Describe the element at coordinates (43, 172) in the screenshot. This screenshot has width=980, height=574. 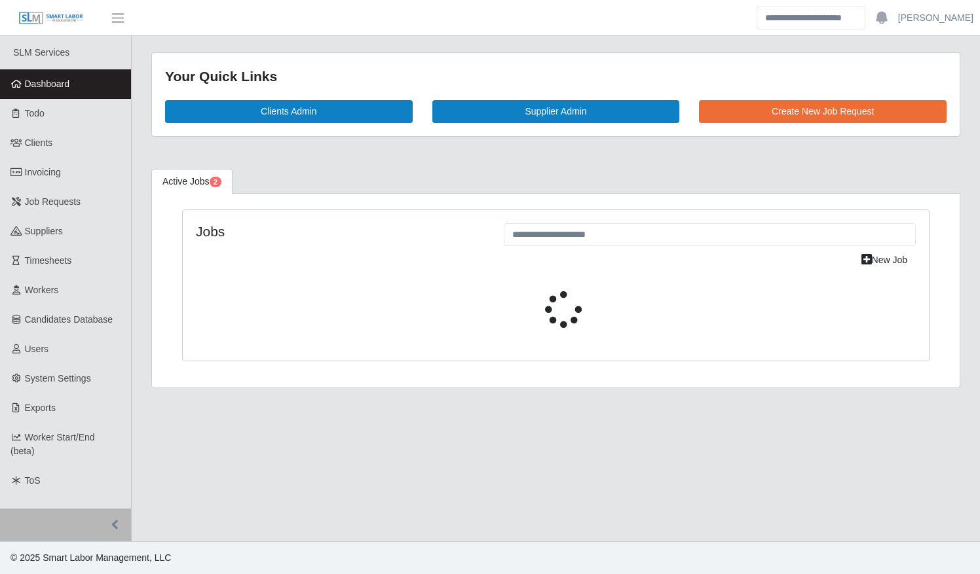
I see `span: Invoicing` at that location.